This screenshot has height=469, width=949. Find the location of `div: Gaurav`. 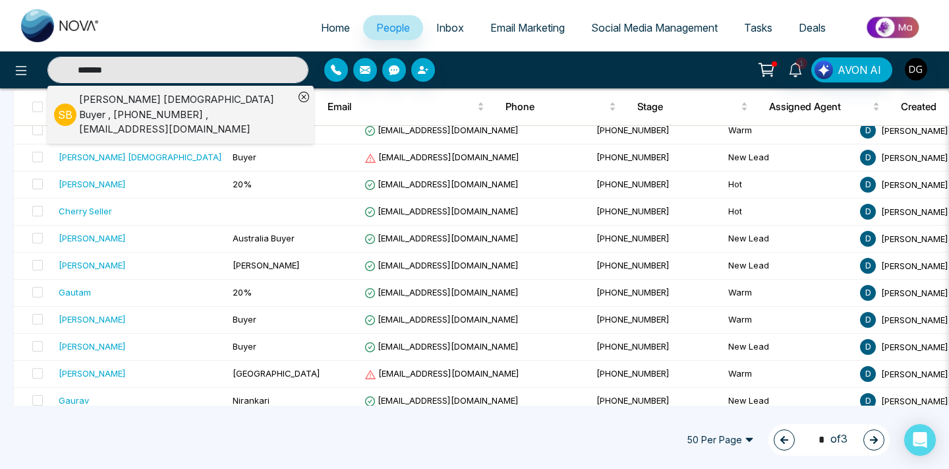

div: Gaurav is located at coordinates (74, 400).